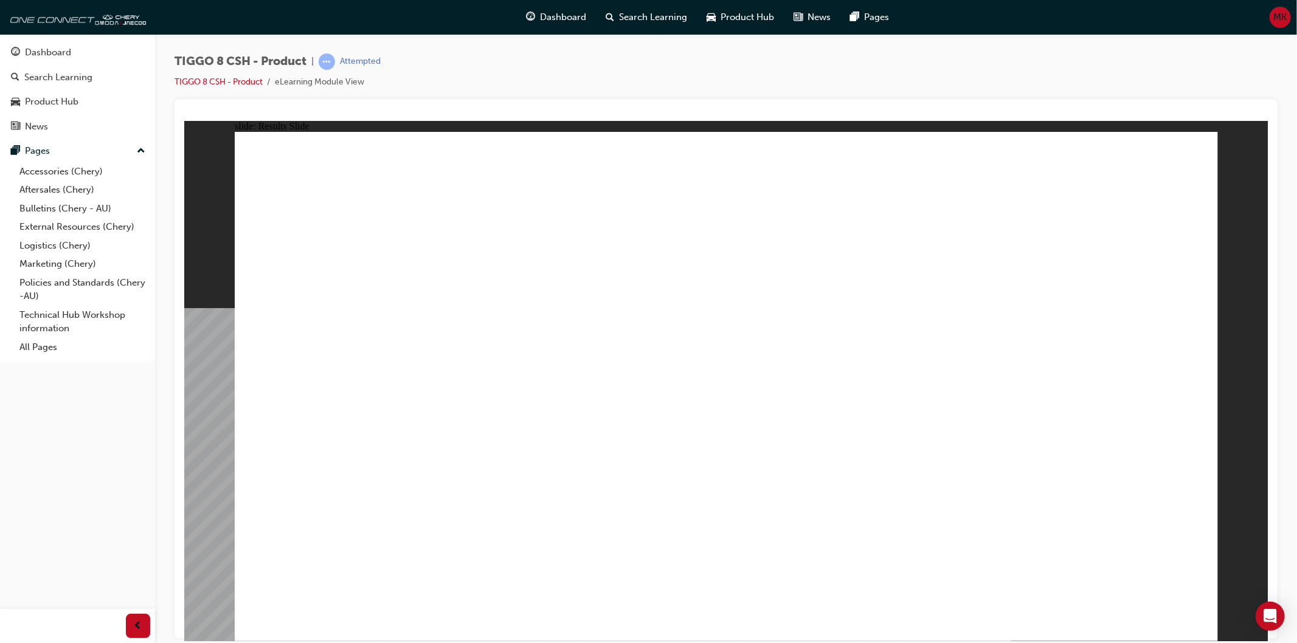 The image size is (1297, 643). What do you see at coordinates (813, 17) in the screenshot?
I see `a: news-iconNews` at bounding box center [813, 17].